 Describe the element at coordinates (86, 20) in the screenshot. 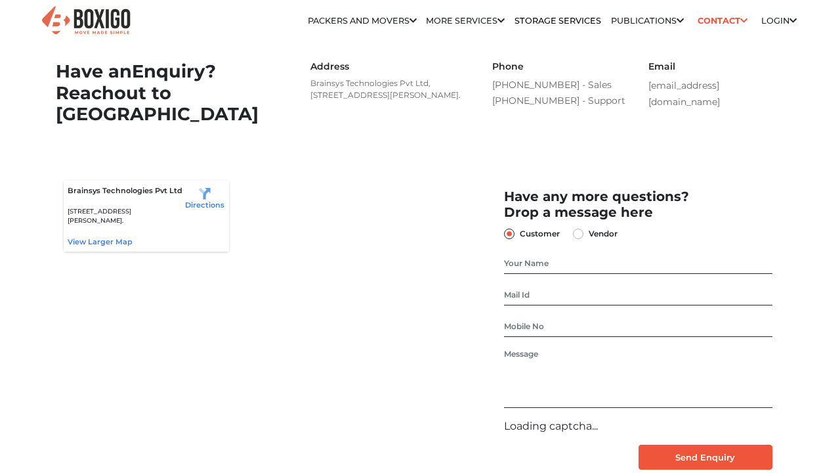

I see `img: Boxigo` at that location.